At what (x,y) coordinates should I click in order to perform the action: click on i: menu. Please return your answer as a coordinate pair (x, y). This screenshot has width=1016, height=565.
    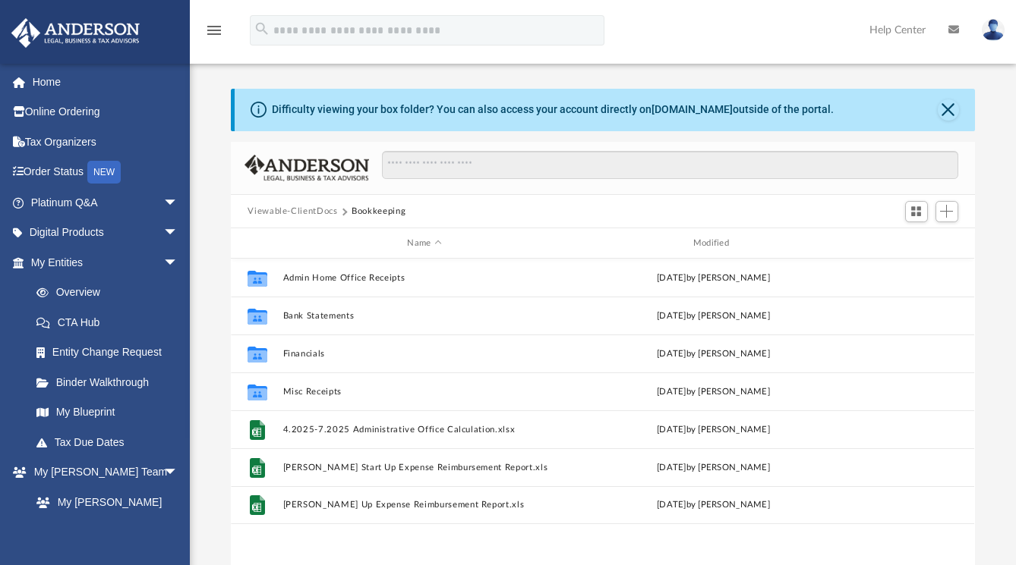
    Looking at the image, I should click on (214, 30).